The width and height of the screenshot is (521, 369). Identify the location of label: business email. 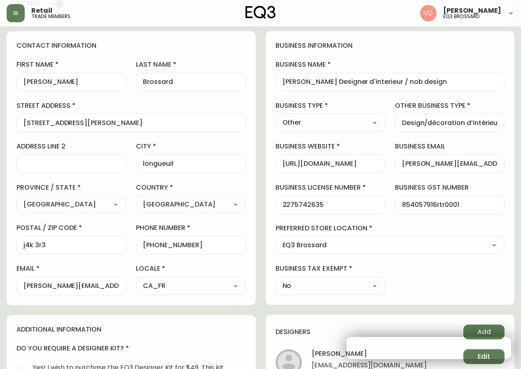
(449, 147).